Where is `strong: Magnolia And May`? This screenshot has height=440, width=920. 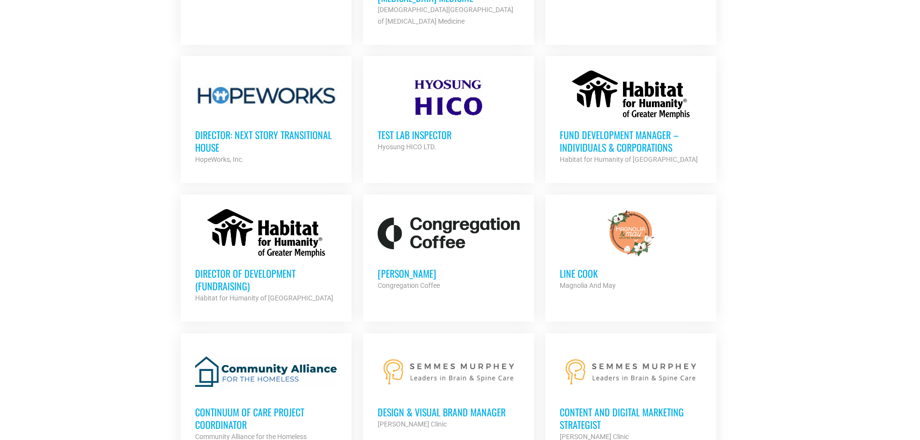
strong: Magnolia And May is located at coordinates (587, 285).